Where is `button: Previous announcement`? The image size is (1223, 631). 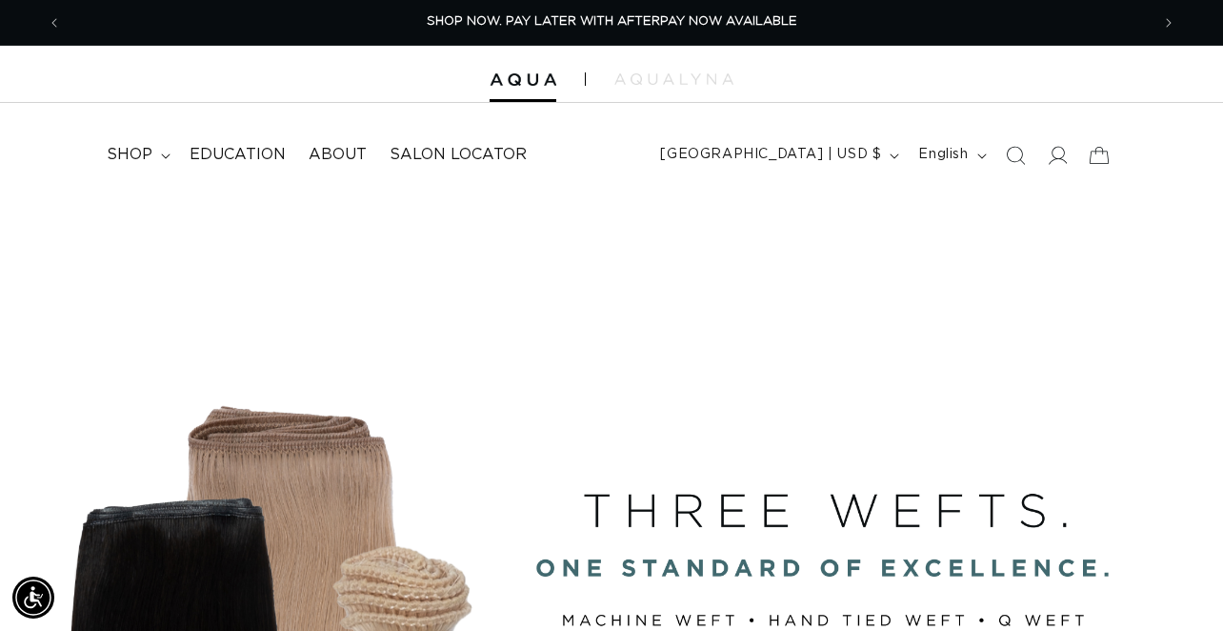 button: Previous announcement is located at coordinates (54, 23).